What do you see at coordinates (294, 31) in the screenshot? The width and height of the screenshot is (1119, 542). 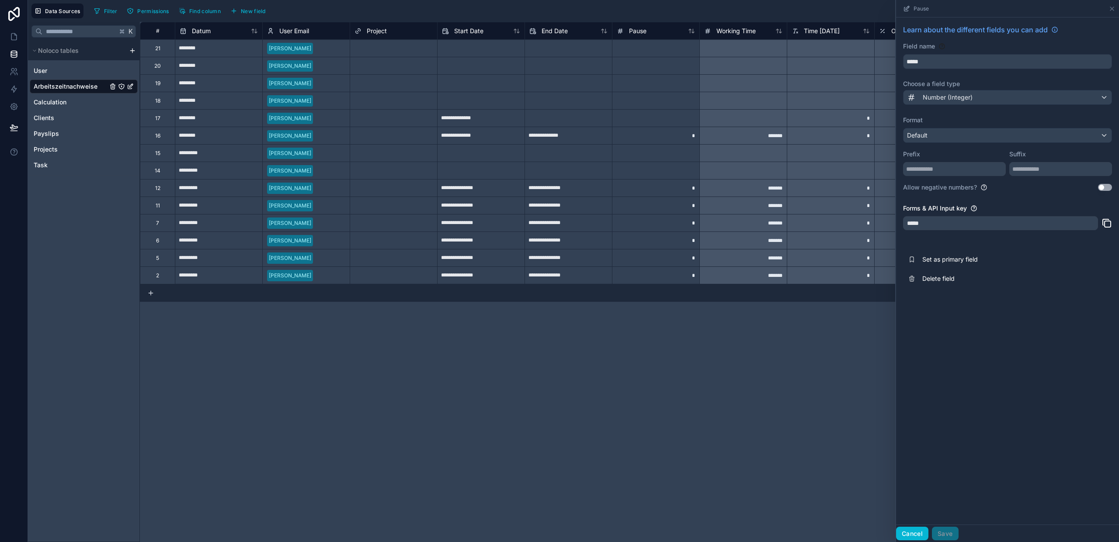 I see `span: User Email` at bounding box center [294, 31].